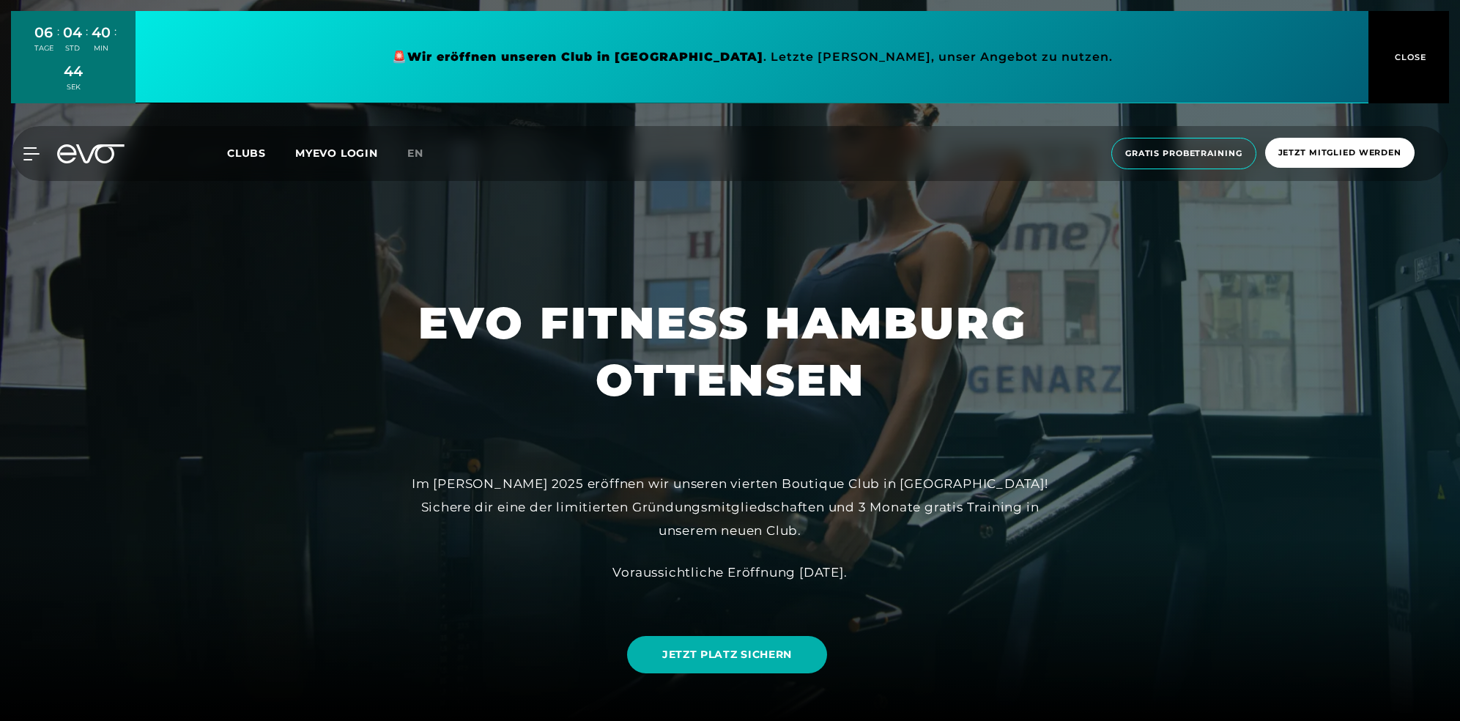 This screenshot has height=721, width=1460. Describe the element at coordinates (44, 32) in the screenshot. I see `div: 06` at that location.